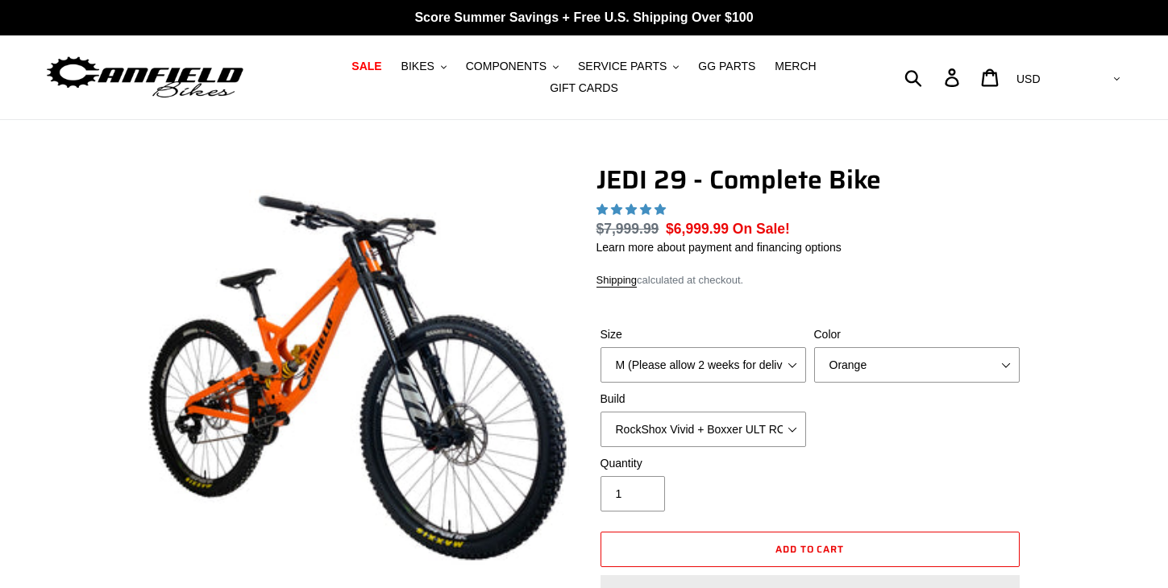  Describe the element at coordinates (703, 335) in the screenshot. I see `label: Size` at that location.